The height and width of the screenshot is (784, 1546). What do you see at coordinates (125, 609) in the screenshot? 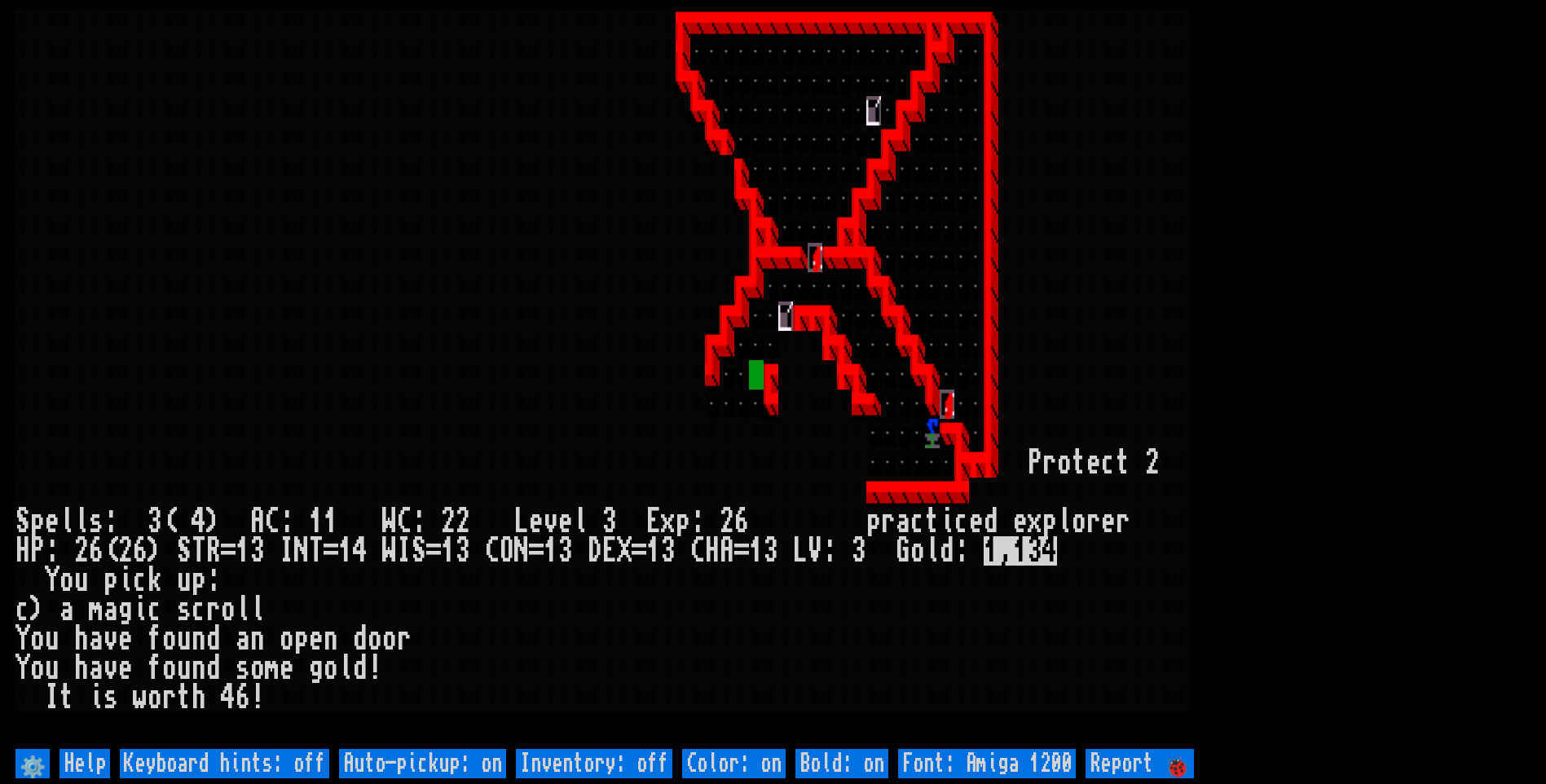
I see `div: g` at bounding box center [125, 609].